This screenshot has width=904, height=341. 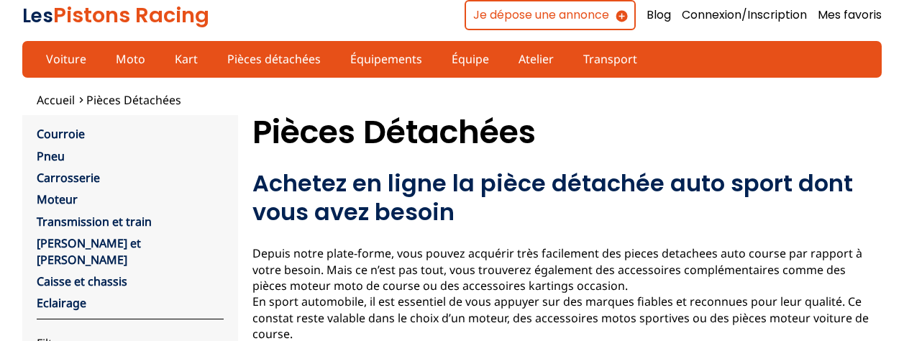 I want to click on span: Les, so click(x=37, y=16).